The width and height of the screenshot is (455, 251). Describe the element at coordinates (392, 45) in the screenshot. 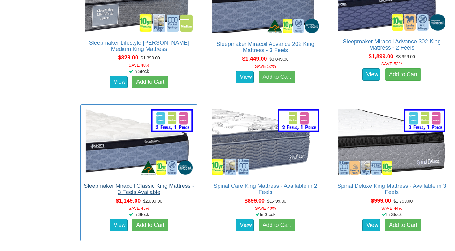

I see `a: Sleepmaker Miracoil Advance 302 King Mattress - 2 Feels` at that location.